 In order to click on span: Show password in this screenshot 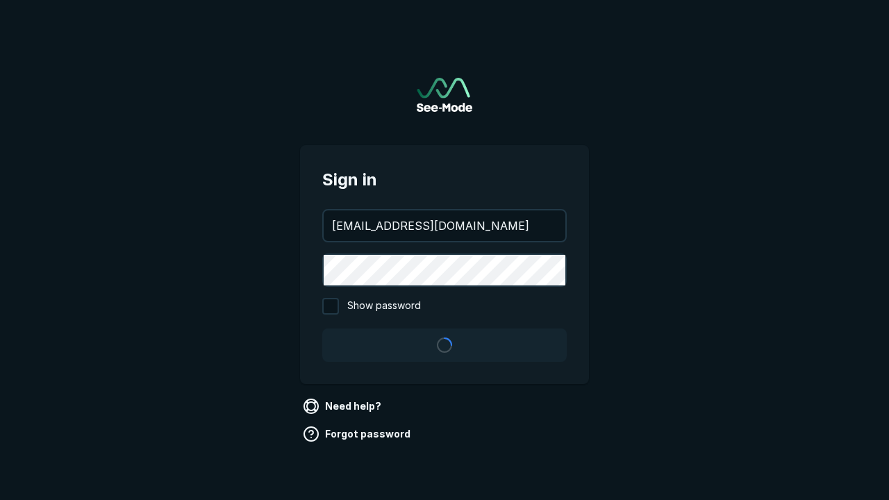, I will do `click(384, 306)`.